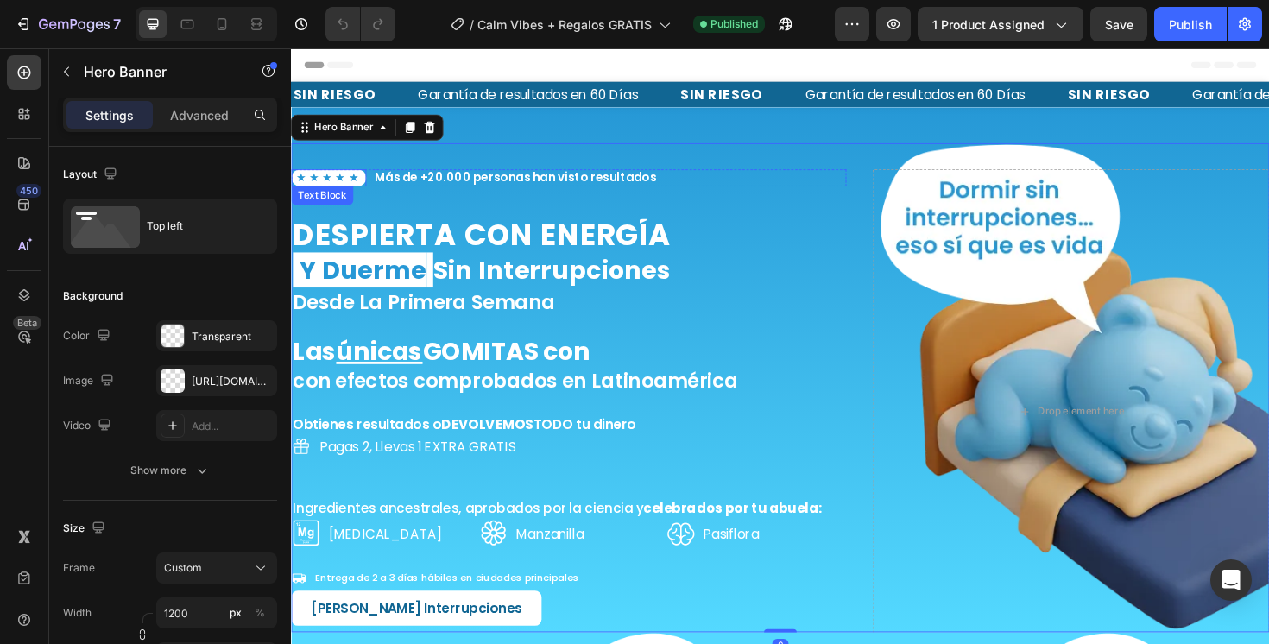 This screenshot has height=644, width=1269. What do you see at coordinates (217, 613) in the screenshot?
I see `input: px%` at bounding box center [217, 613].